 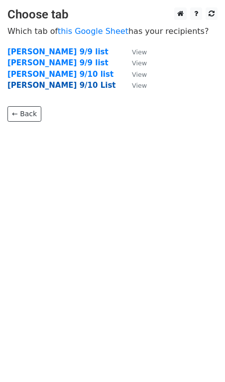 I want to click on div: Chat Widget, so click(x=200, y=358).